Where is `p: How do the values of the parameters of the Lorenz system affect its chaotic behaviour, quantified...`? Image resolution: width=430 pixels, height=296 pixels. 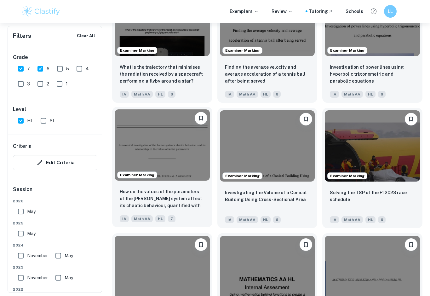
p: How do the values of the parameters of the Lorenz system affect its chaotic behaviour, quantified... is located at coordinates (162, 199).